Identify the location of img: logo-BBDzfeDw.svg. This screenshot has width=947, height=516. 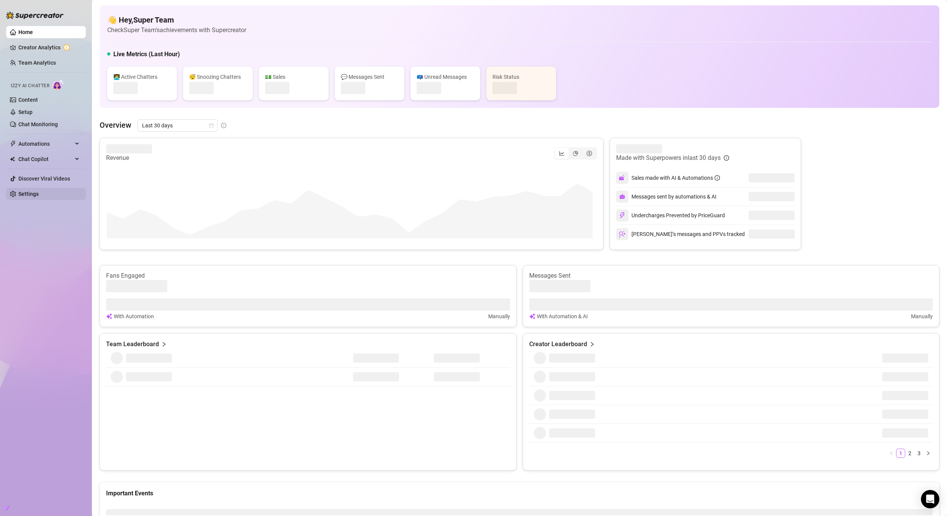
(35, 15).